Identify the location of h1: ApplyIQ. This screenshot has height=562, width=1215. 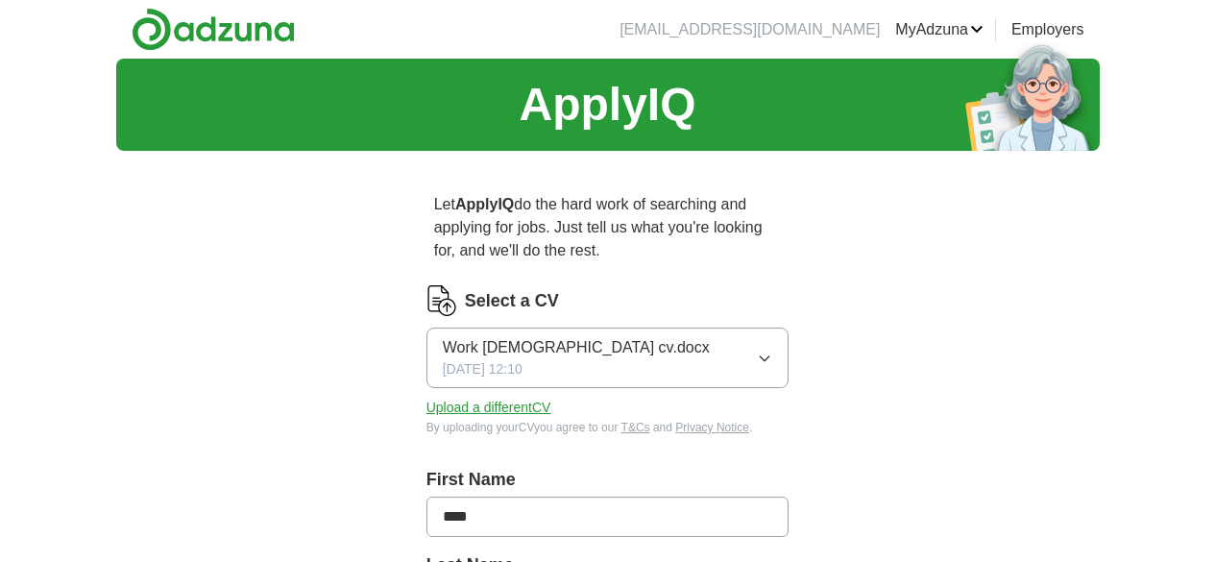
(607, 105).